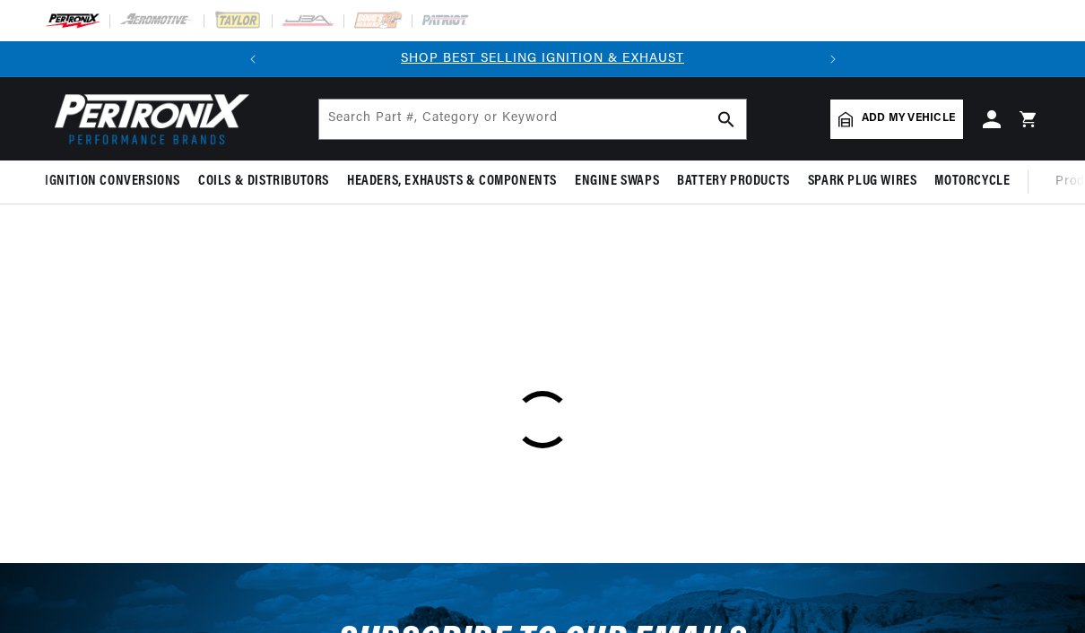 This screenshot has height=633, width=1085. I want to click on button: Translation missing: en.sections.announcements.previous_announcement, so click(253, 59).